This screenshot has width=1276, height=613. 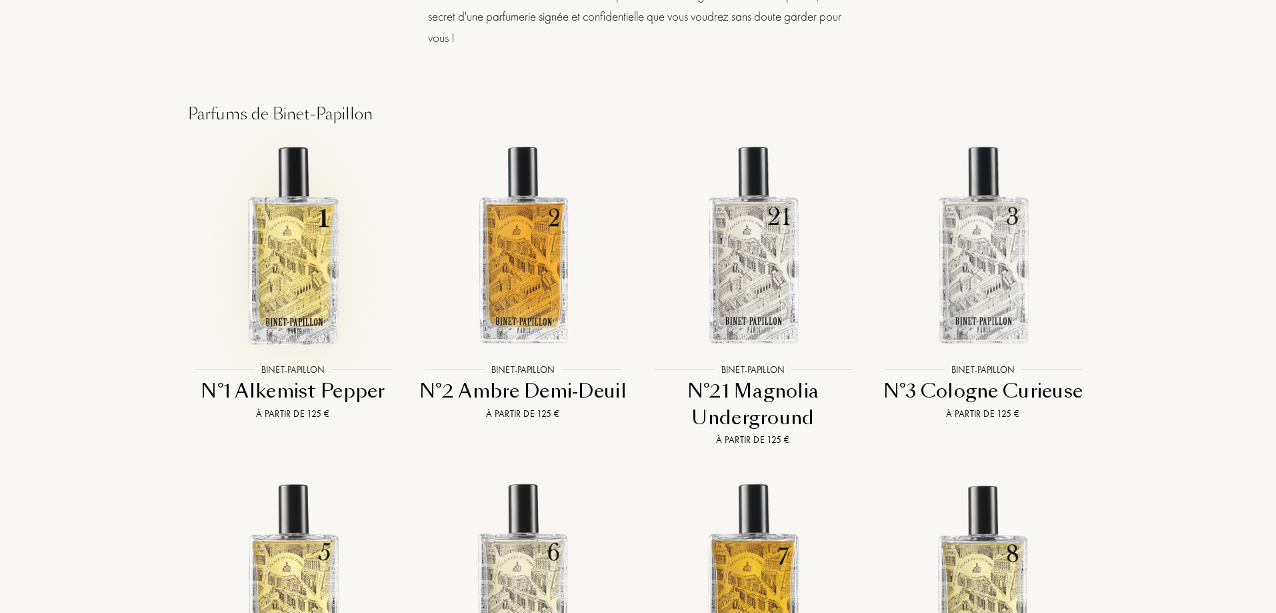 I want to click on a: N°21 Magnolia Underground Binet PapillonBinet-PapillonN°21 Magnolia UndergroundÀ partir de 125 €, so click(x=753, y=295).